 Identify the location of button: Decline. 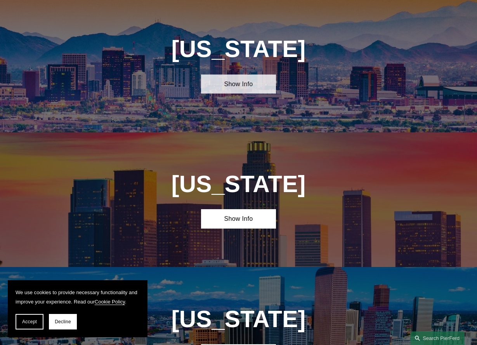
(63, 322).